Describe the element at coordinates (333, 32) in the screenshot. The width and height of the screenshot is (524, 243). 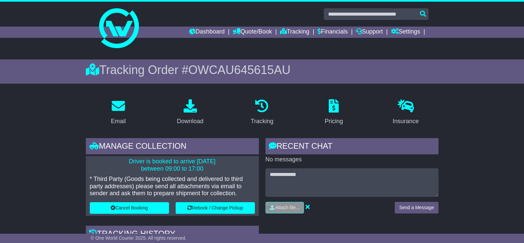
I see `a: Financials` at that location.